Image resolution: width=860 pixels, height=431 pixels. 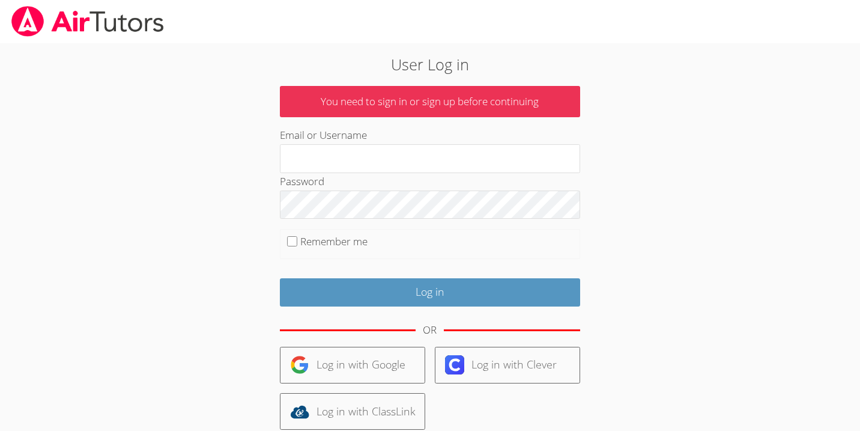 I want to click on div: OR, so click(x=430, y=330).